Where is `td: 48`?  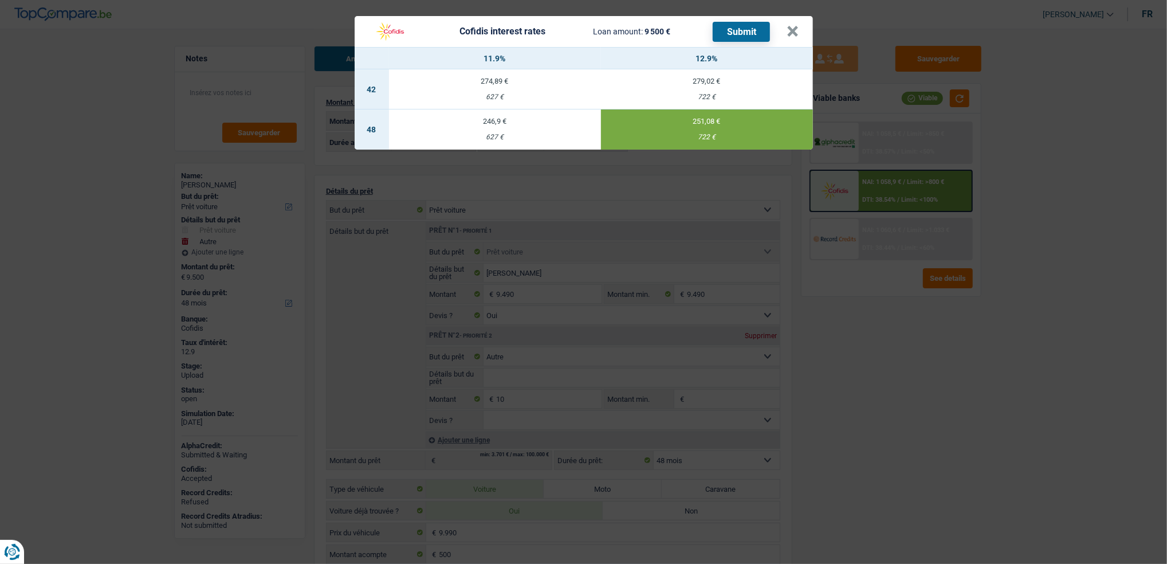 td: 48 is located at coordinates (372, 129).